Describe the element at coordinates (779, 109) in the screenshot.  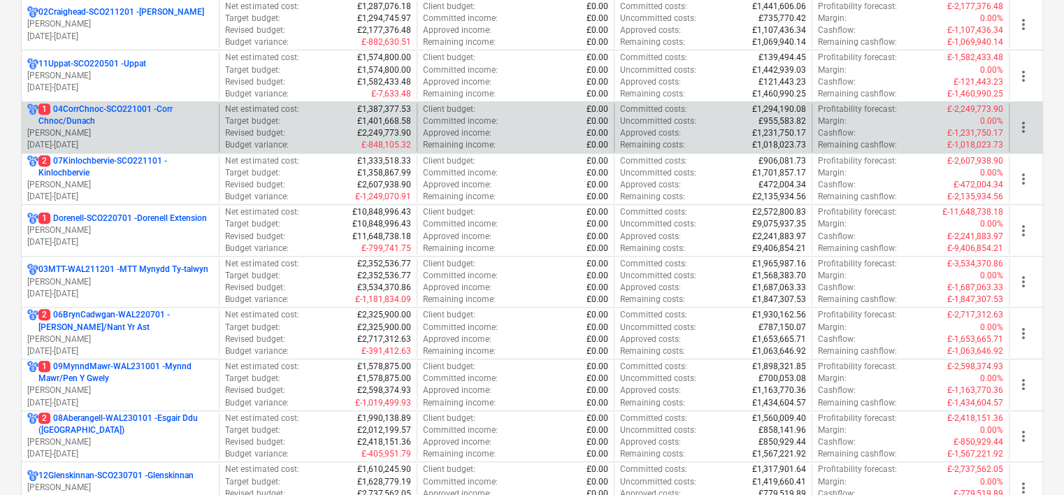
I see `p: £1,294,190.08` at that location.